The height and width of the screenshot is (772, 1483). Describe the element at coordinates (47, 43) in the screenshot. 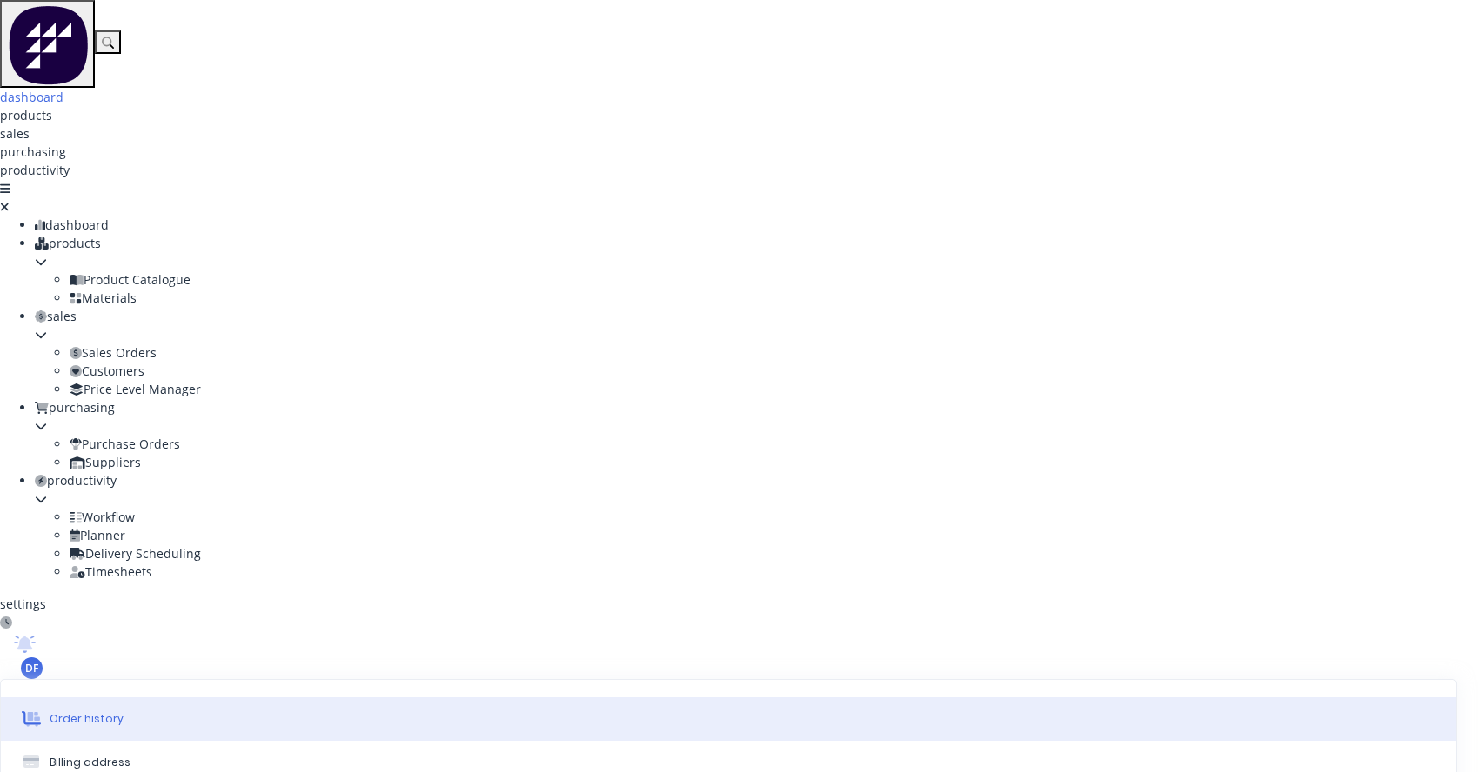

I see `img: Factory` at that location.